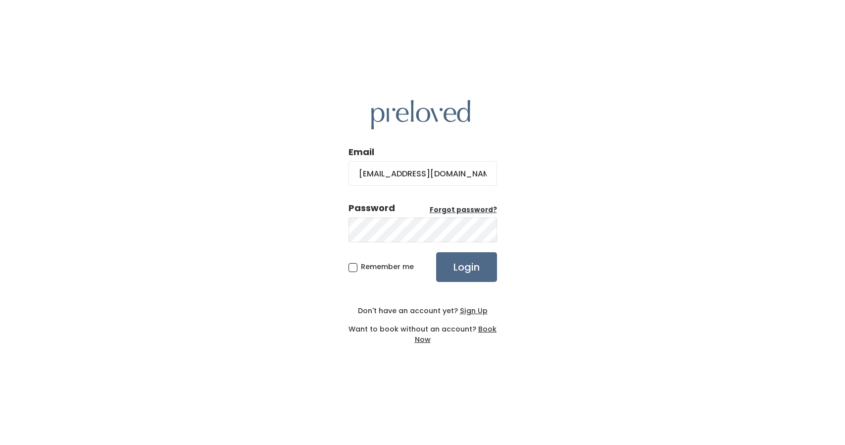  I want to click on div: Password, so click(372, 208).